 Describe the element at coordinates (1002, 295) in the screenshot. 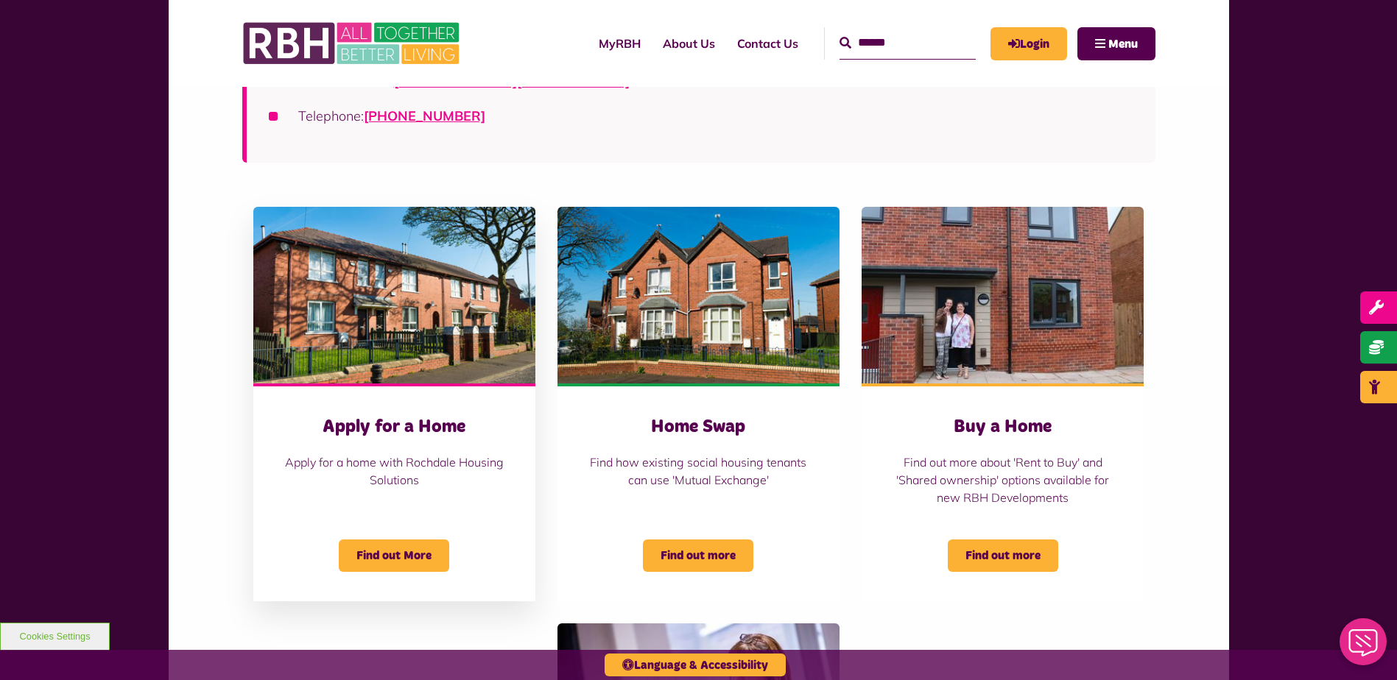

I see `img: Longridge Drive Keys` at that location.